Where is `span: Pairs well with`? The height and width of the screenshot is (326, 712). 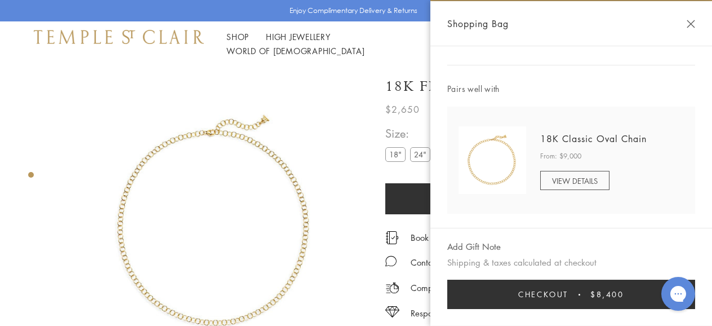 span: Pairs well with is located at coordinates (571, 88).